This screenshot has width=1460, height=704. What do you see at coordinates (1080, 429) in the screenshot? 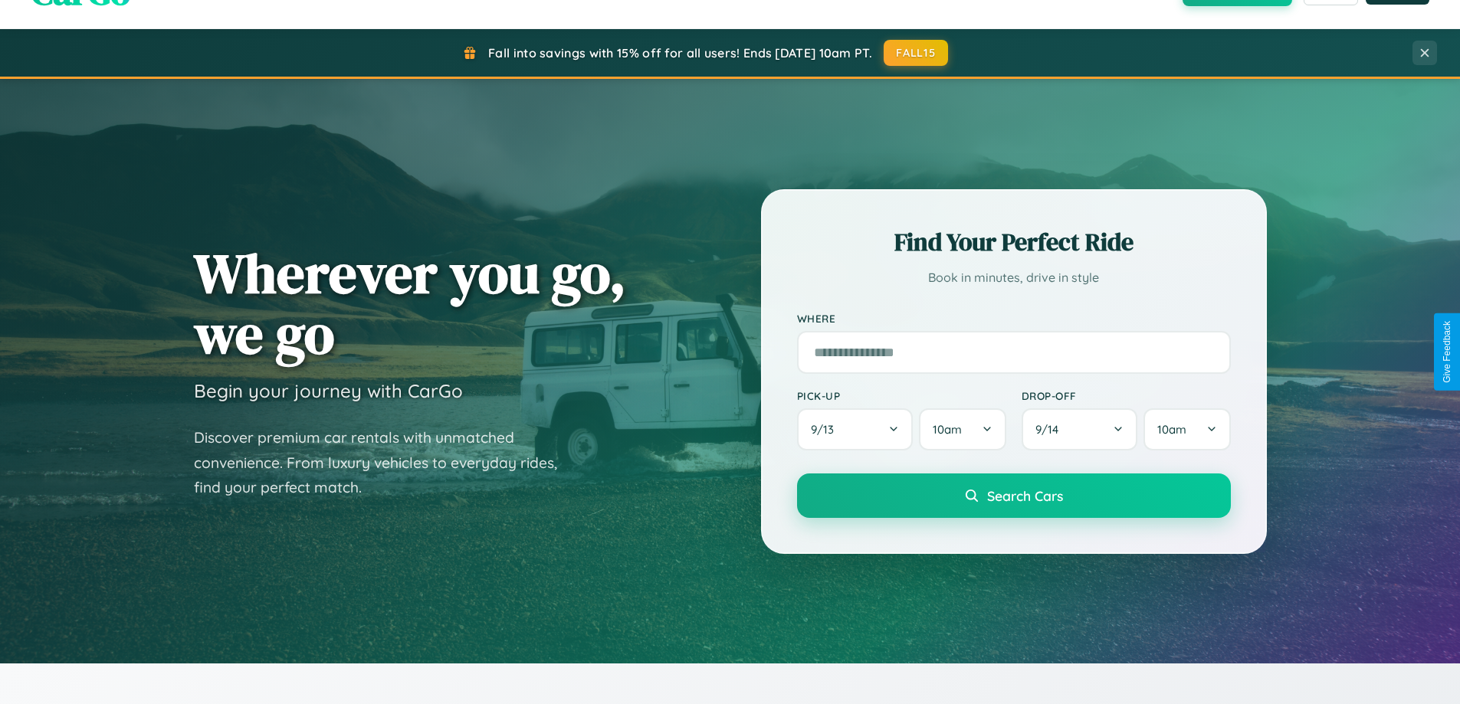
I see `button: 9/14` at bounding box center [1080, 429].